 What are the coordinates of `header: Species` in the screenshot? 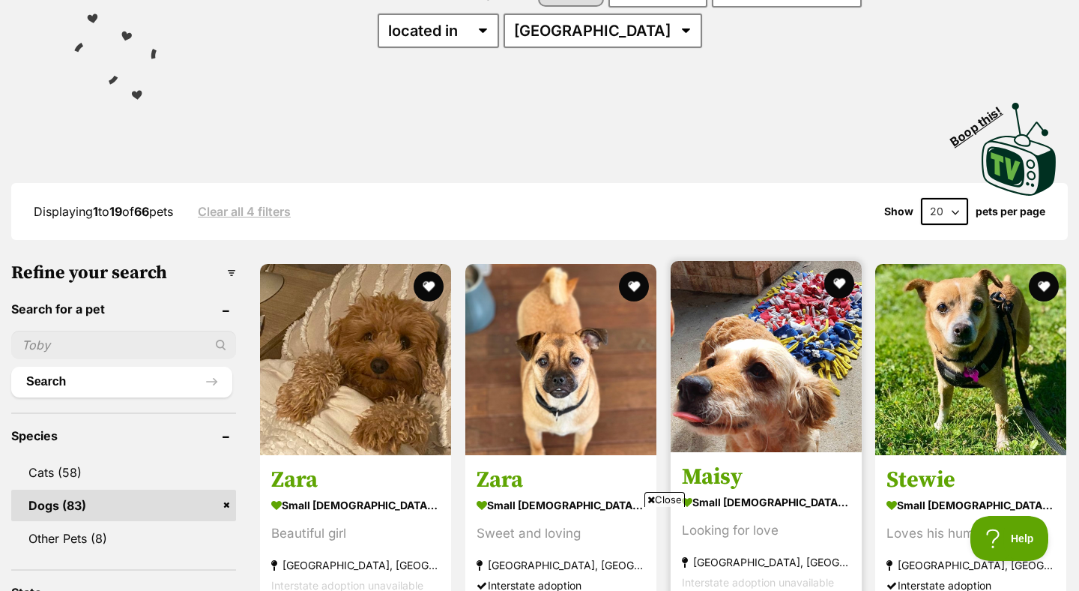 It's located at (124, 435).